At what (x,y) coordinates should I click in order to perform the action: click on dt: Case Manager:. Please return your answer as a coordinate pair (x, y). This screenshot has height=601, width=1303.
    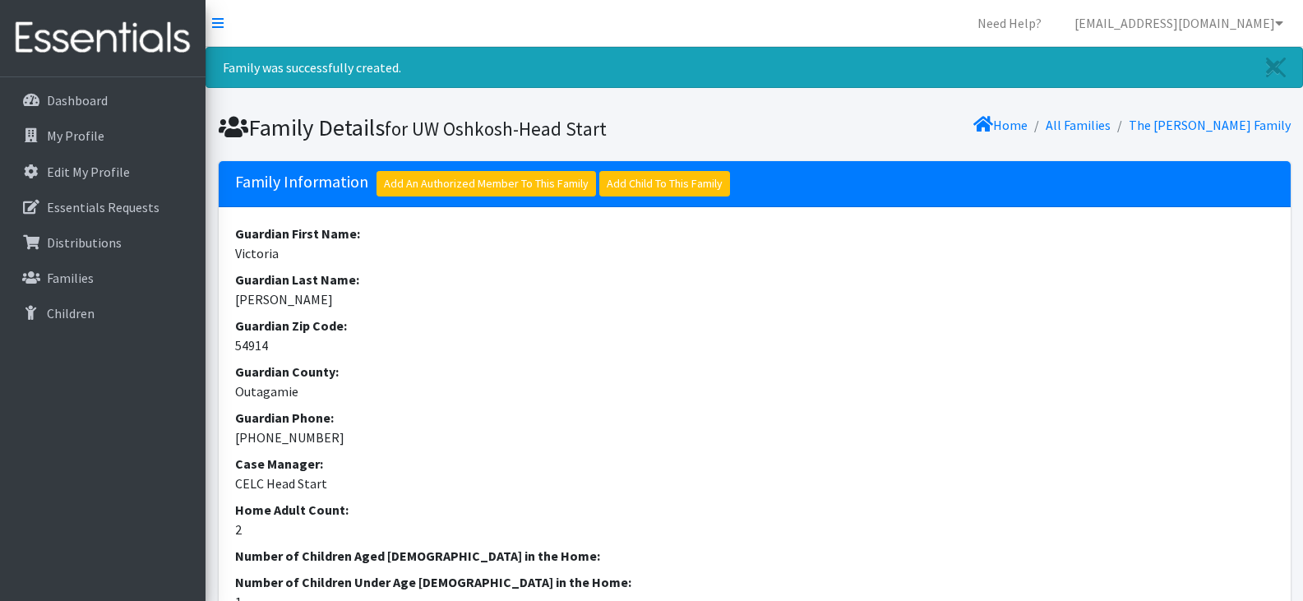
    Looking at the image, I should click on (755, 464).